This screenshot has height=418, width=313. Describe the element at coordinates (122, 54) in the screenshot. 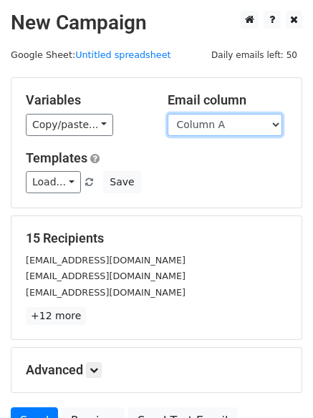

I see `a: Untitled spreadsheet` at that location.